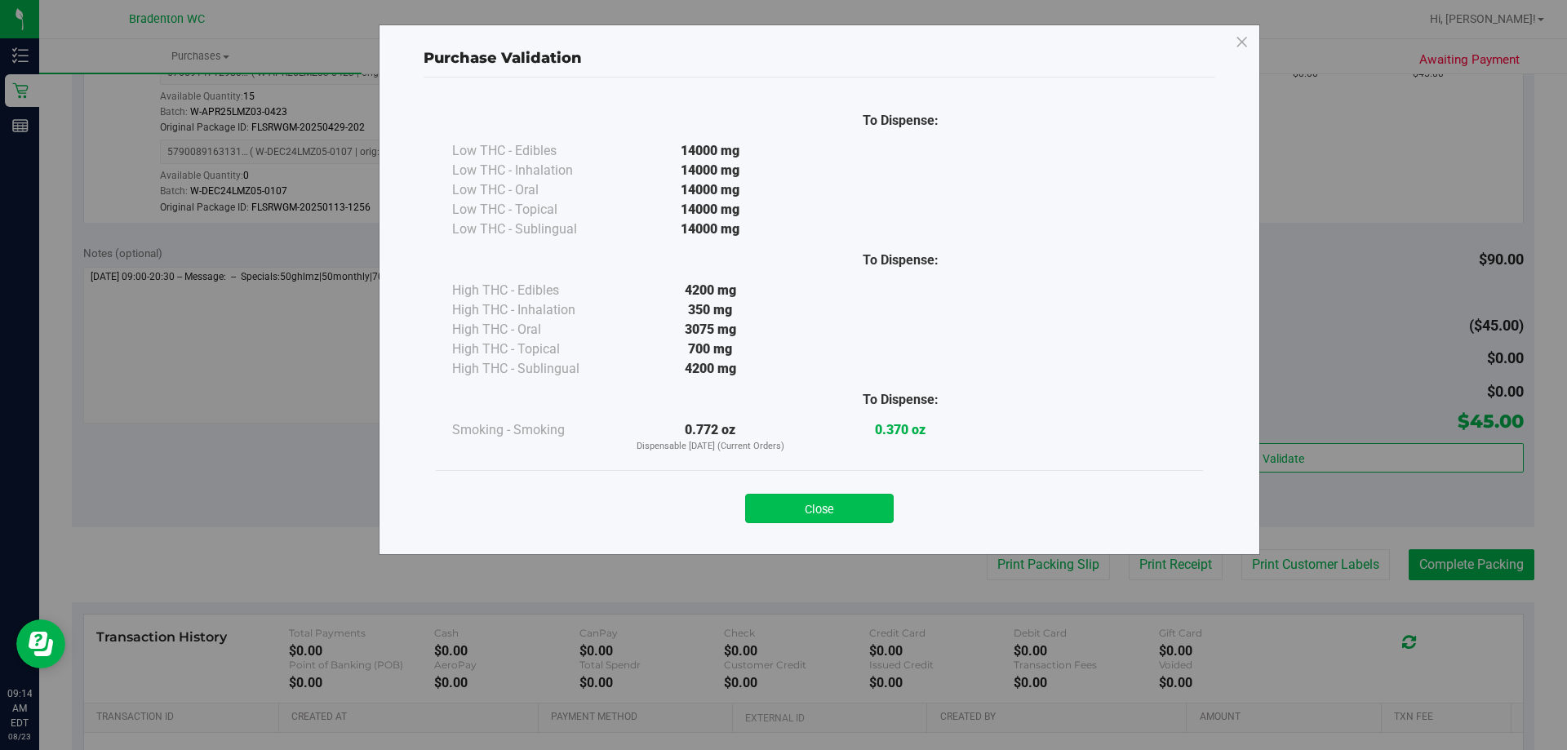  Describe the element at coordinates (900, 429) in the screenshot. I see `strong: 0.370 oz` at that location.